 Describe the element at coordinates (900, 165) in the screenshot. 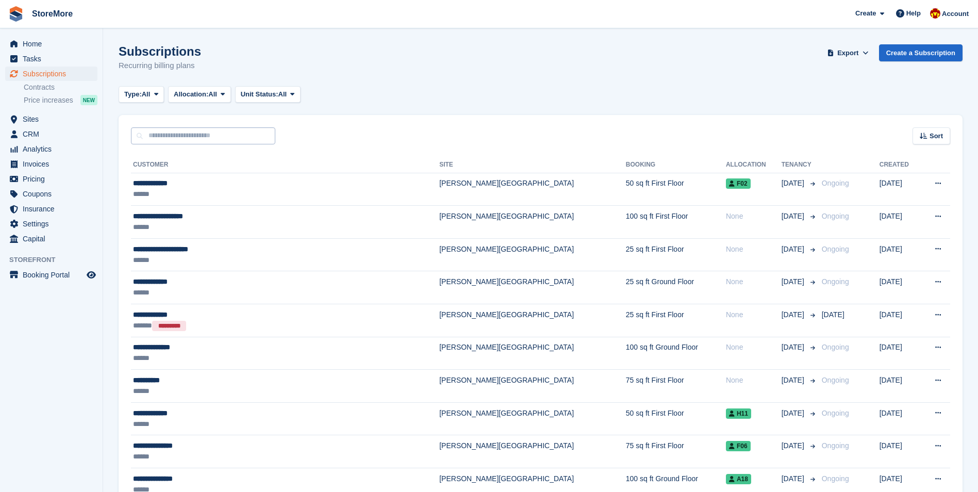

I see `th: Created` at that location.